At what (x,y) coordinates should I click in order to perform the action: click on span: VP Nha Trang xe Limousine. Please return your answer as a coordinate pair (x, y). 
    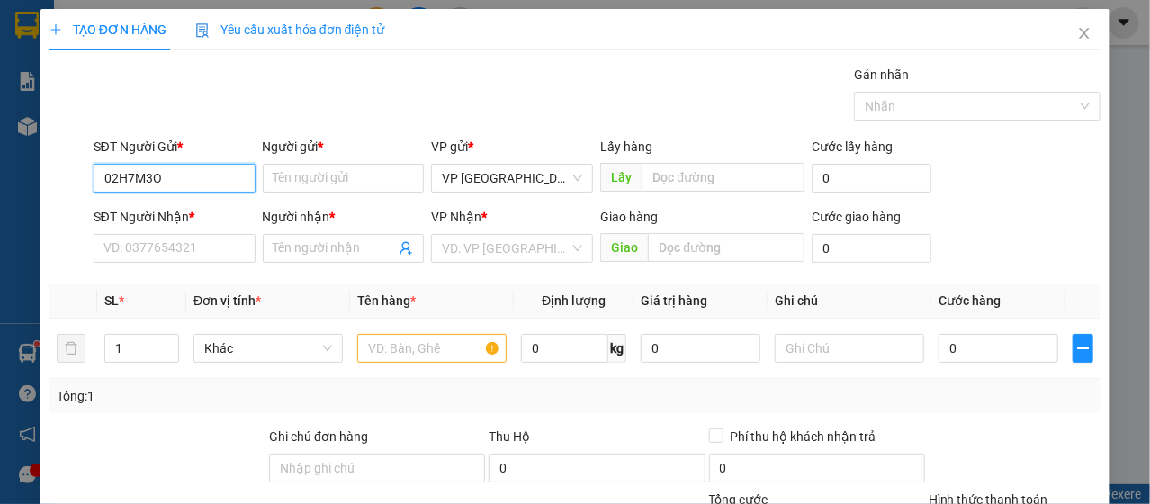
    Looking at the image, I should click on (512, 178).